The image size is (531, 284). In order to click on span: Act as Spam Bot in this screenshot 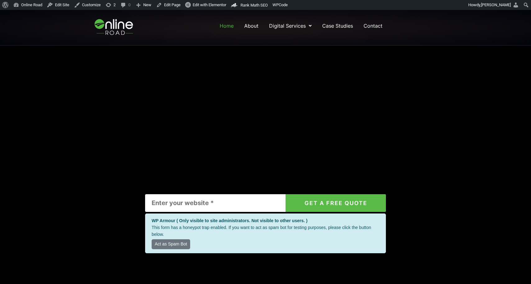, I will do `click(171, 244)`.